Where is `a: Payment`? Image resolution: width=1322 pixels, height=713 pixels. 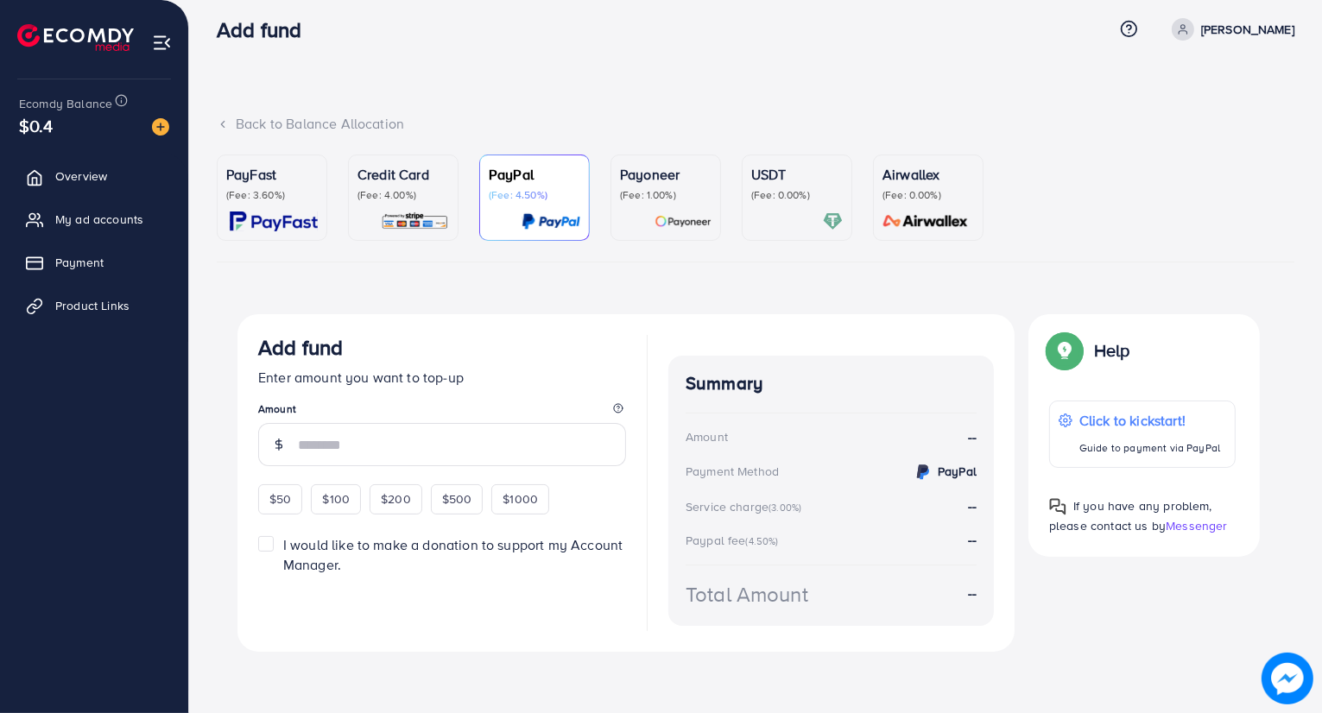 a: Payment is located at coordinates (94, 262).